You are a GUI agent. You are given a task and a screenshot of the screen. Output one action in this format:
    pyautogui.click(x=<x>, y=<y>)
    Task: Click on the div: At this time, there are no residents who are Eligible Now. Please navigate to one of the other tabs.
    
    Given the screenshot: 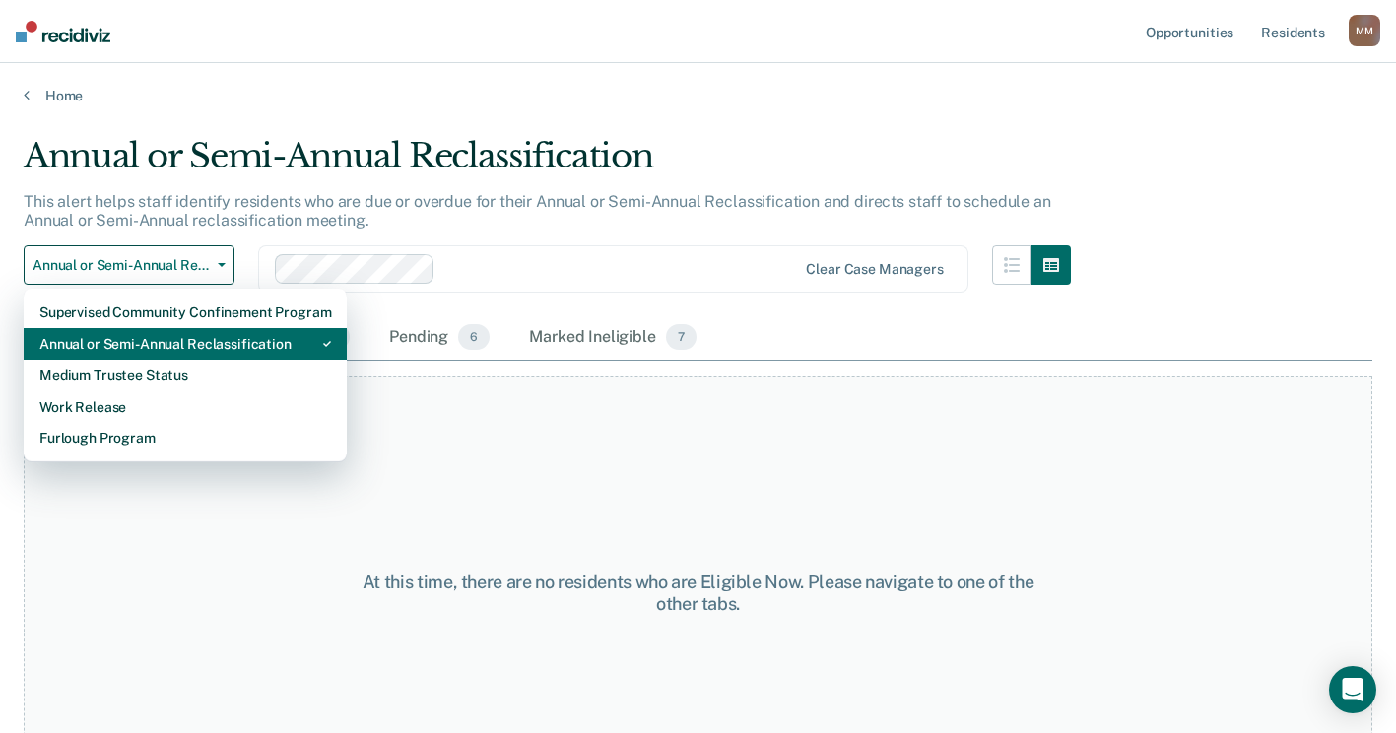 What is the action you would take?
    pyautogui.click(x=699, y=592)
    